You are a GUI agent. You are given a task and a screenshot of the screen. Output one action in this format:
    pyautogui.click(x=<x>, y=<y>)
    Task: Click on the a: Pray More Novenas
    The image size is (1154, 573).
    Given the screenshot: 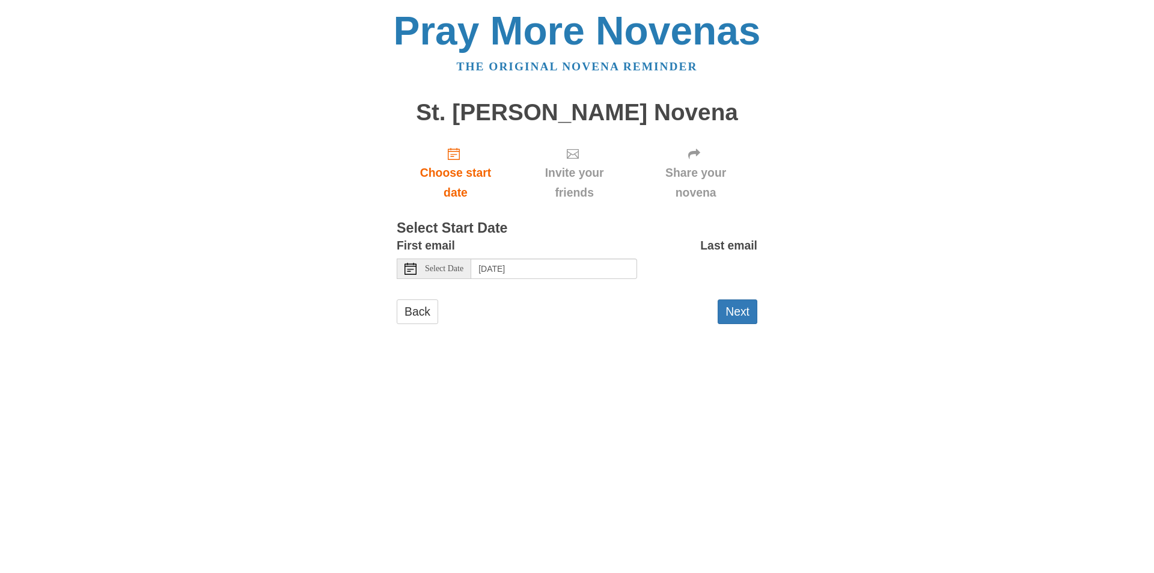 What is the action you would take?
    pyautogui.click(x=577, y=31)
    